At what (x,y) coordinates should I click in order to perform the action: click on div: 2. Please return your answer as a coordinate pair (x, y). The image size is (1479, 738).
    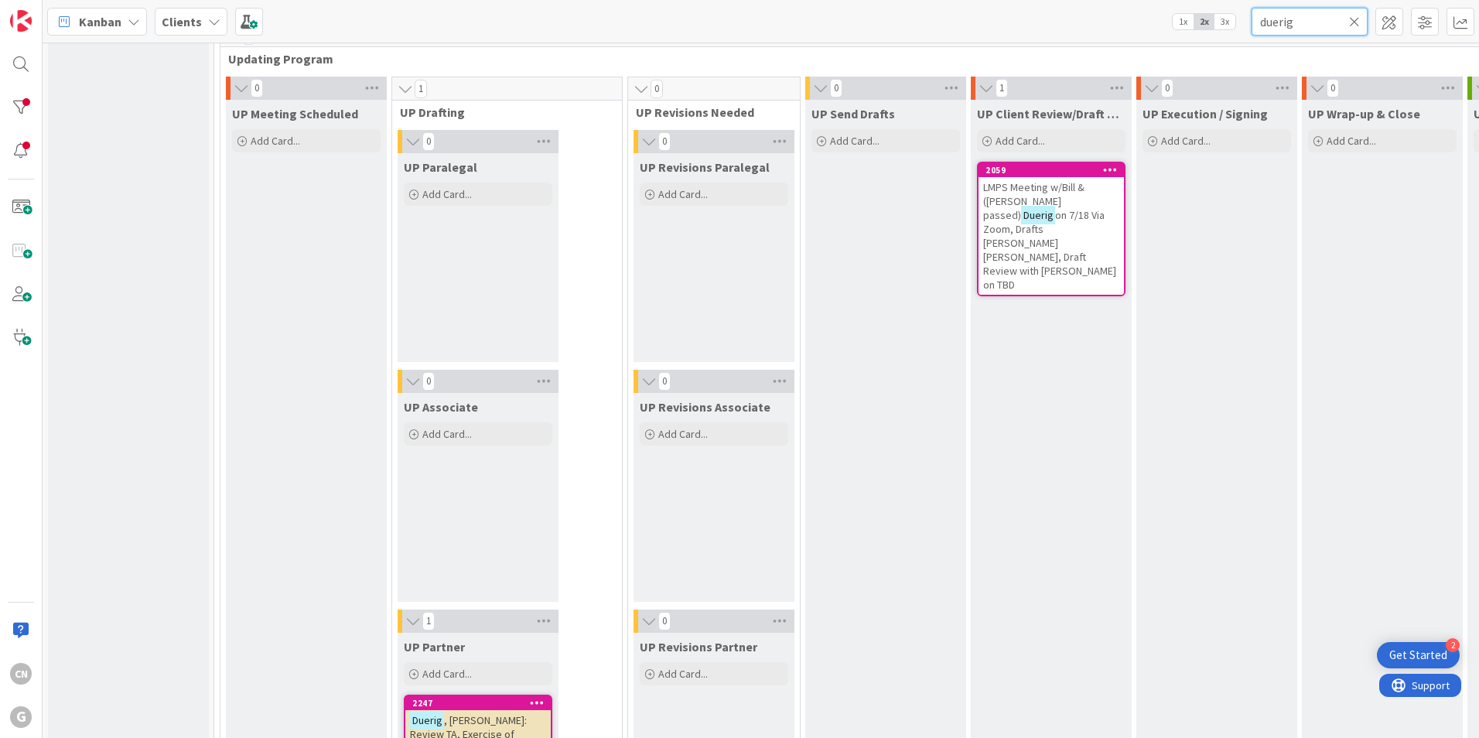
    Looking at the image, I should click on (1452, 645).